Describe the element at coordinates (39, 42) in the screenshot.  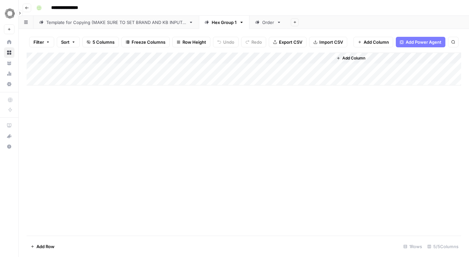
I see `span: Filter` at that location.